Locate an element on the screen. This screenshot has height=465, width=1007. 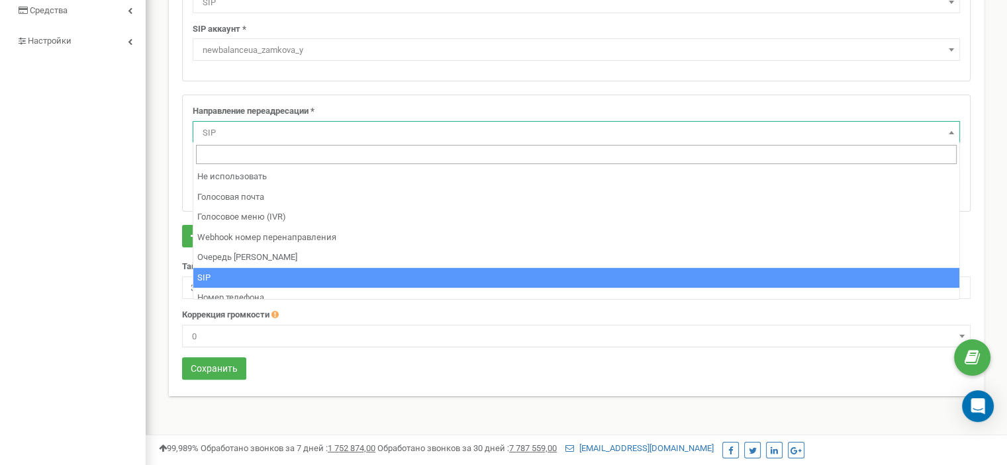
li: Webhook номер перенаправления is located at coordinates (576, 238).